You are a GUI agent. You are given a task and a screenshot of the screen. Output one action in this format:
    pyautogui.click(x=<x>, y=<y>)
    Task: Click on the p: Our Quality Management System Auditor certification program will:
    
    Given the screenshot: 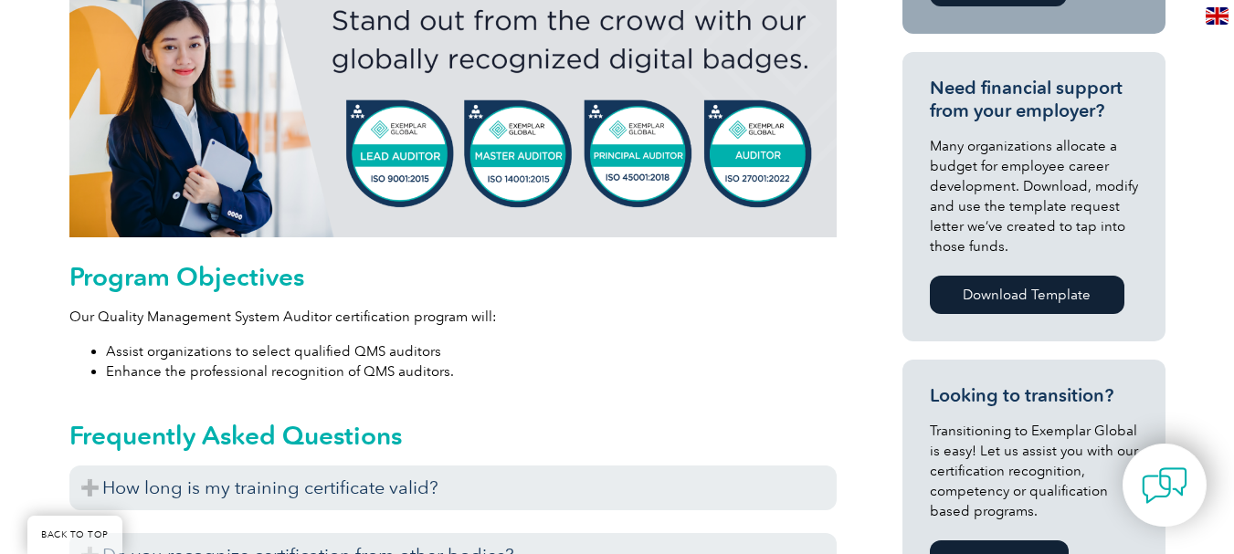 What is the action you would take?
    pyautogui.click(x=453, y=317)
    